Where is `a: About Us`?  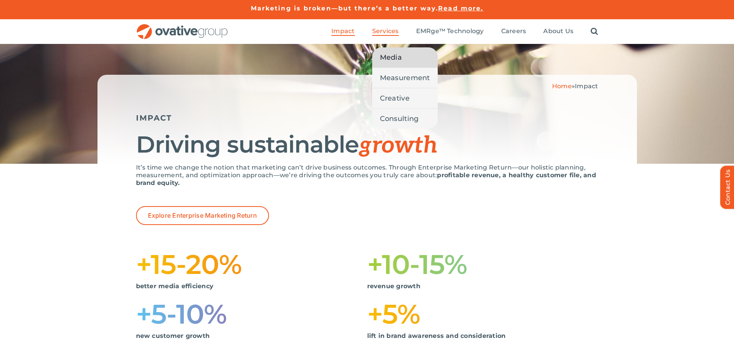
a: About Us is located at coordinates (558, 32).